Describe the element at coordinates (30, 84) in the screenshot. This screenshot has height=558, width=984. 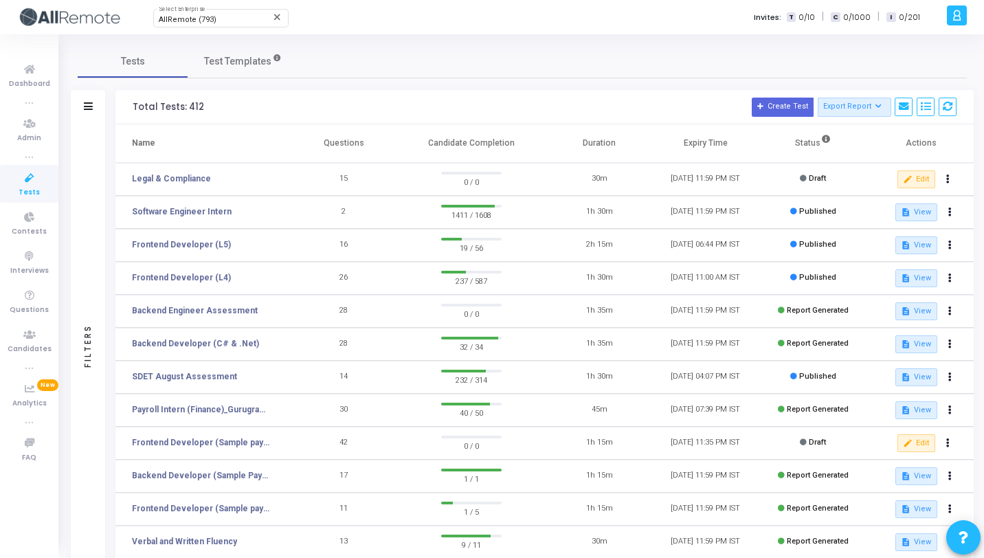
I see `span: Dashboard` at that location.